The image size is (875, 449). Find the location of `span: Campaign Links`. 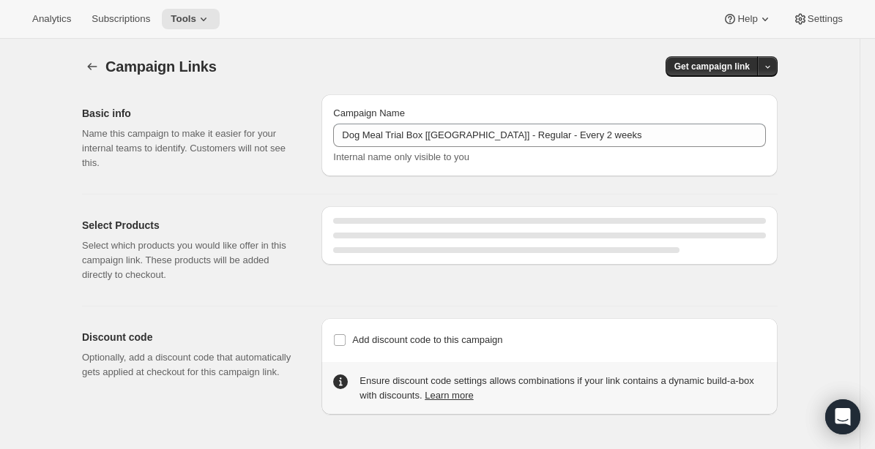

span: Campaign Links is located at coordinates (161, 67).